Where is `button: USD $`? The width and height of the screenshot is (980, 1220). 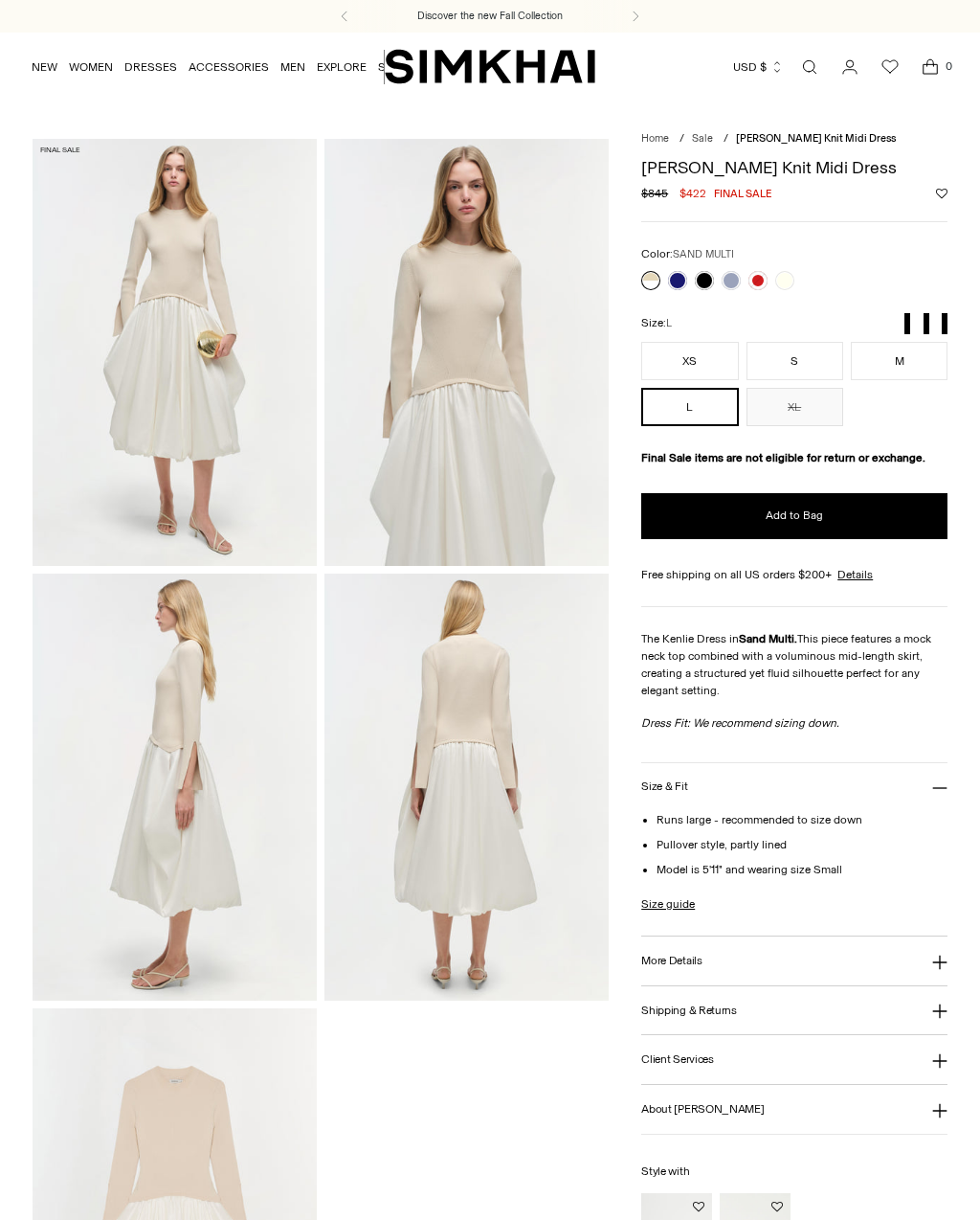
button: USD $ is located at coordinates (759, 67).